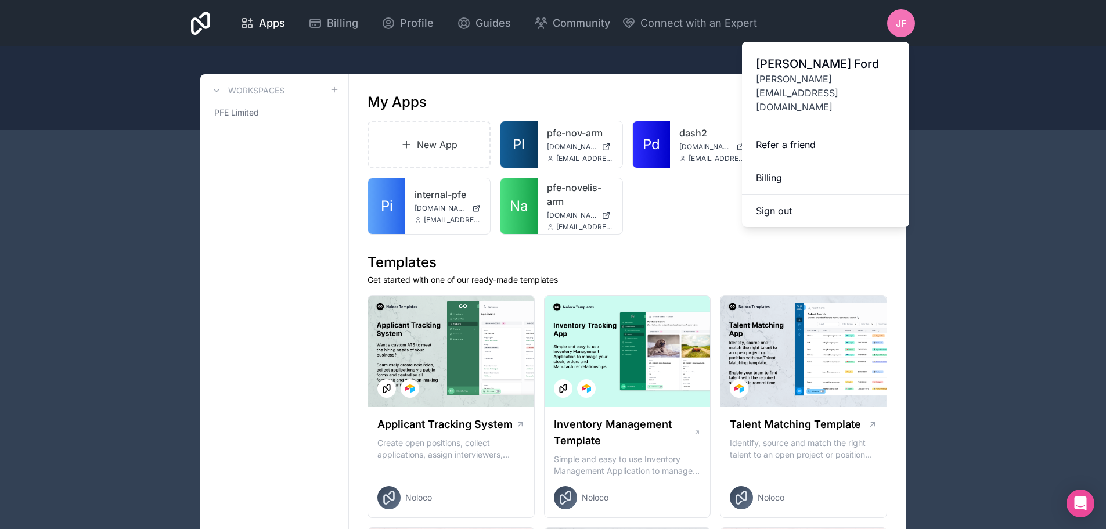 This screenshot has height=529, width=1106. What do you see at coordinates (624, 433) in the screenshot?
I see `h1: Inventory Management Template` at bounding box center [624, 433].